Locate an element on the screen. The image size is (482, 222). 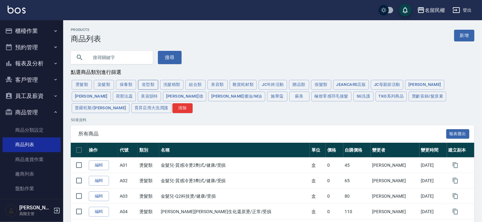
button: 假髮類 is located at coordinates (321, 85).